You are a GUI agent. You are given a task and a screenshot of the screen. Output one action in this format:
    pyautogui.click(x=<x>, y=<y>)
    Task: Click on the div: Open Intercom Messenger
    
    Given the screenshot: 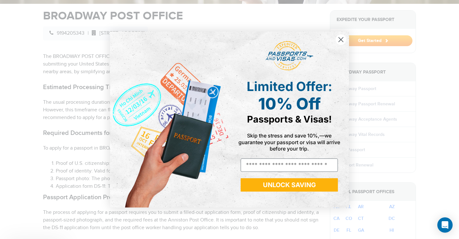 What is the action you would take?
    pyautogui.click(x=445, y=225)
    